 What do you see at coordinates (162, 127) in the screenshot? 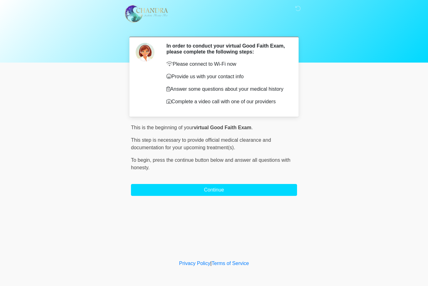
I see `span: This is the beginning of your` at bounding box center [162, 127].